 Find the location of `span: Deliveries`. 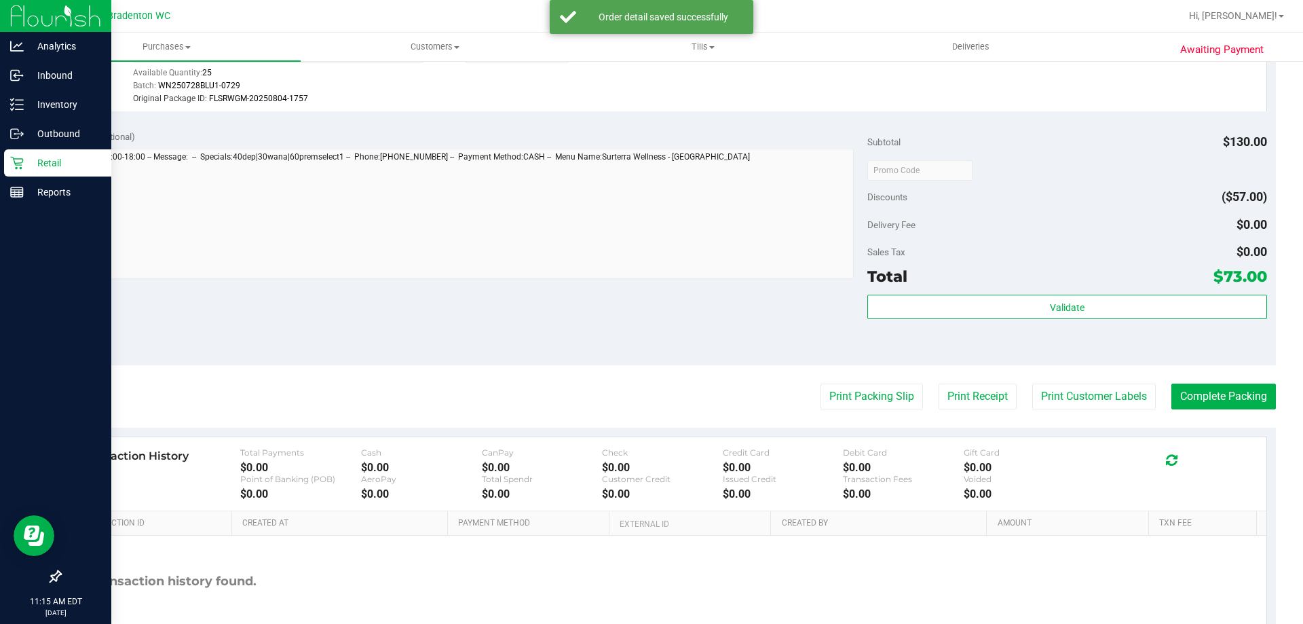

span: Deliveries is located at coordinates (971, 47).